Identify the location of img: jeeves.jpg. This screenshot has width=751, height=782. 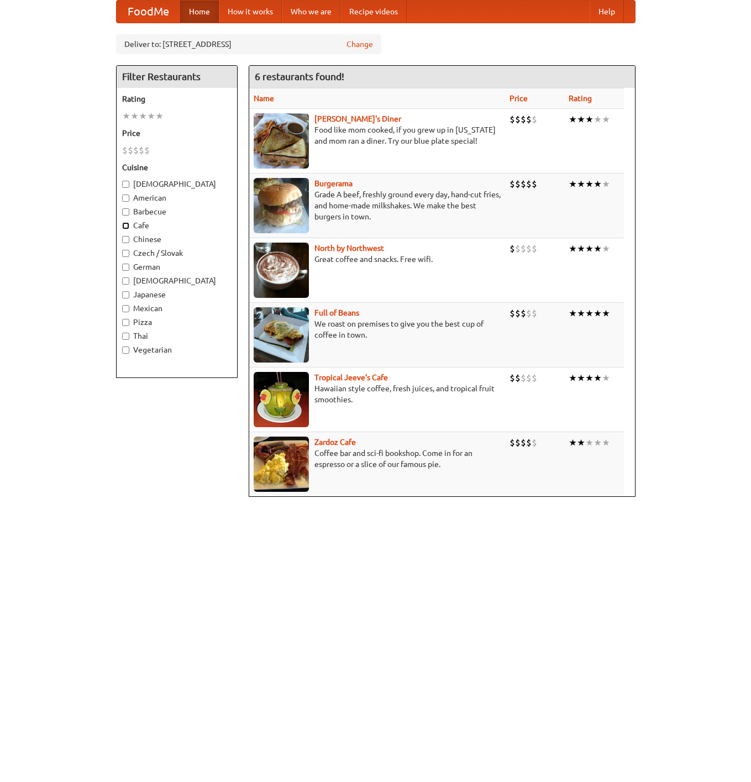
(281, 400).